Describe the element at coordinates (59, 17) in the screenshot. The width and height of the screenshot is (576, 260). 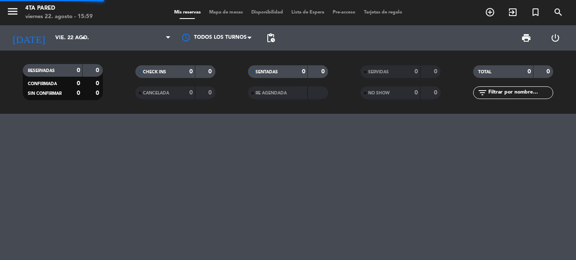
I see `div: viernes 22. agosto - 15:59` at that location.